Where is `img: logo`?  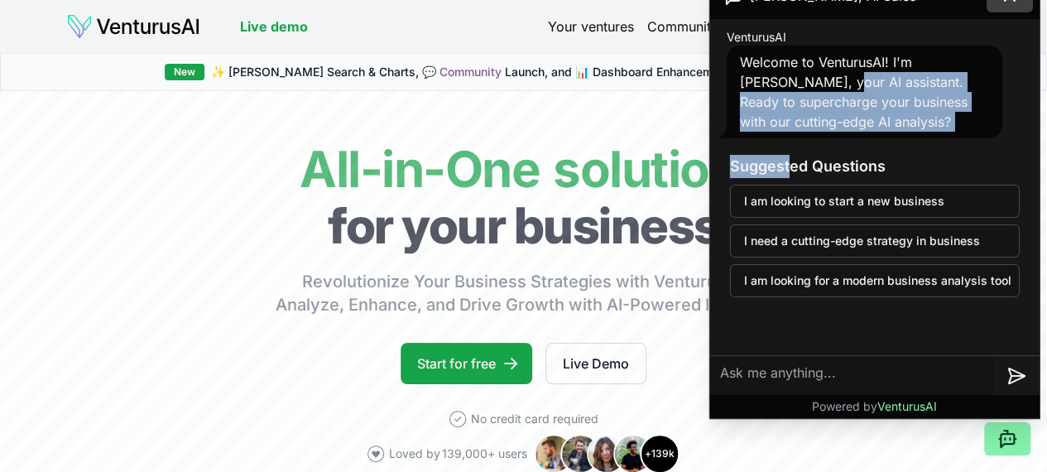
img: logo is located at coordinates (133, 26).